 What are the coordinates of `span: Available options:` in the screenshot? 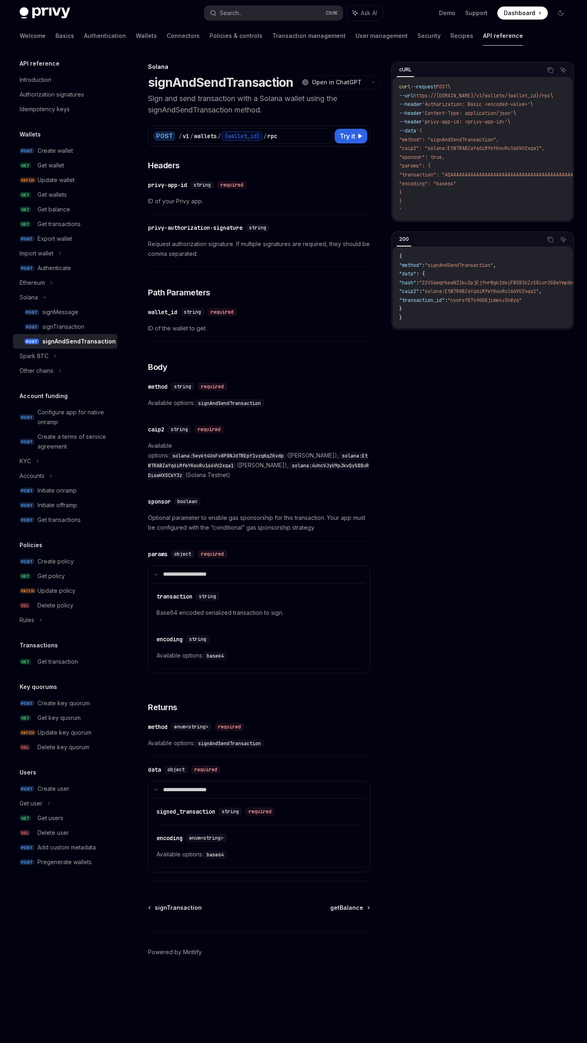 It's located at (259, 854).